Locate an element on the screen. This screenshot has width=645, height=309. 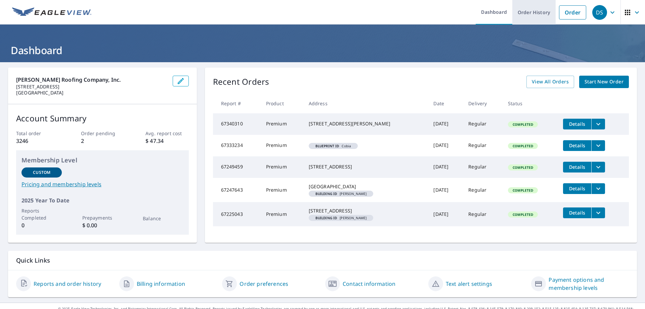
p: 2025 Year To Date is located at coordinates (102, 200).